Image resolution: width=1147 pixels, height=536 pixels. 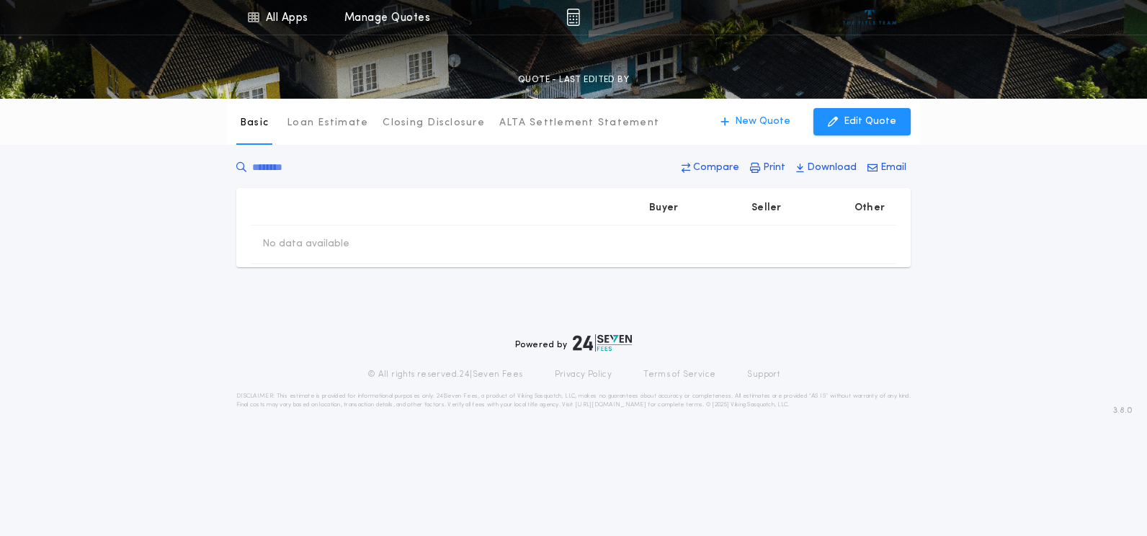 What do you see at coordinates (763, 375) in the screenshot?
I see `a: Support` at bounding box center [763, 375].